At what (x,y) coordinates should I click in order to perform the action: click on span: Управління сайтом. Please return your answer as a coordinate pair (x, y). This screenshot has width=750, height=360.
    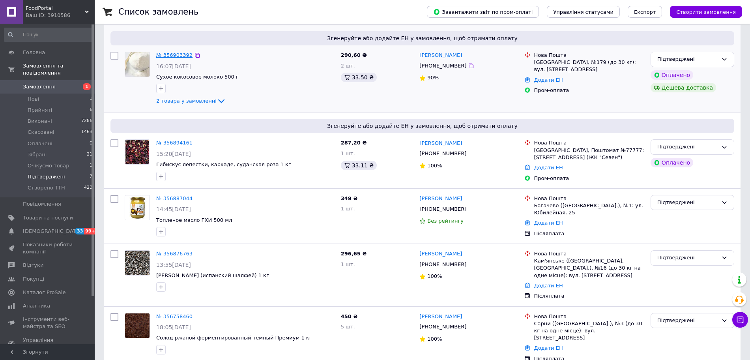
    Looking at the image, I should click on (48, 343).